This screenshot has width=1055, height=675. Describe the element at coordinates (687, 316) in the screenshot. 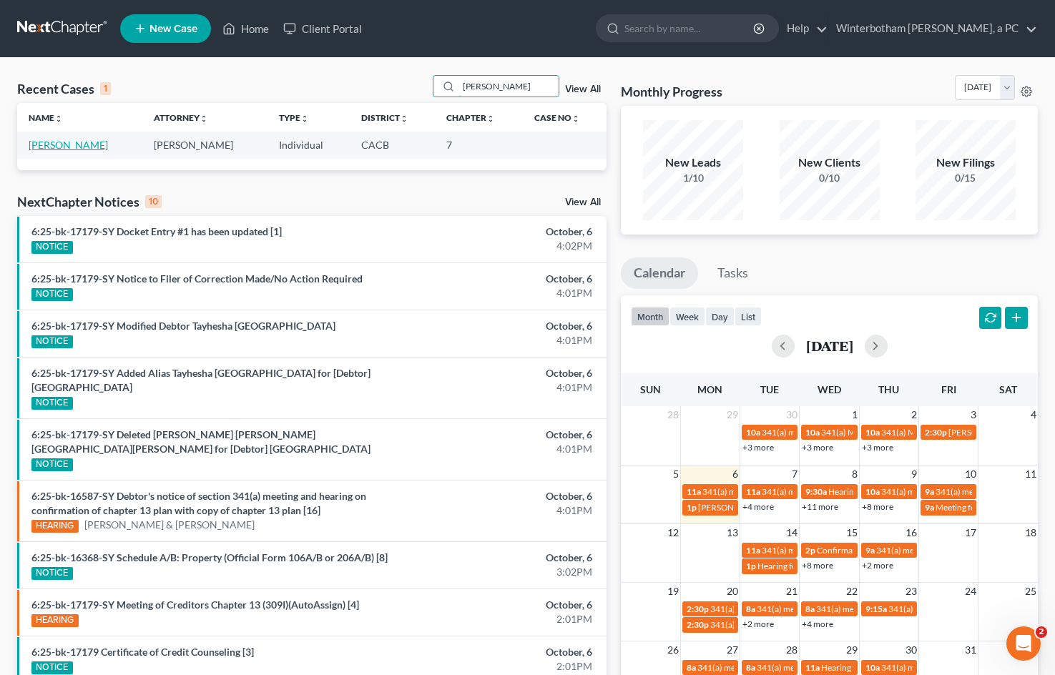

I see `button: week` at that location.